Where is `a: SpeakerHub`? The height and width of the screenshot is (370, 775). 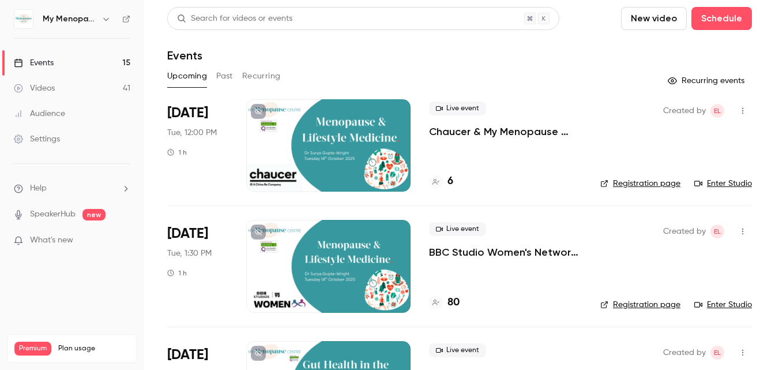 a: SpeakerHub is located at coordinates (52, 214).